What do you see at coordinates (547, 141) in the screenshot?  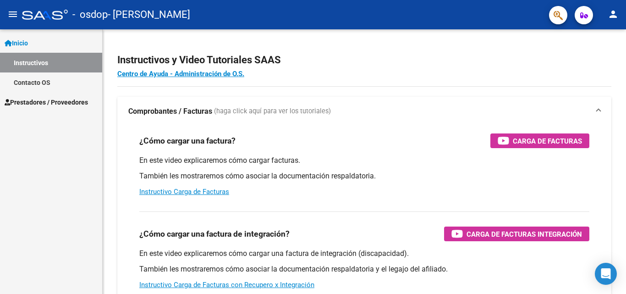 I see `span: Carga de Facturas` at bounding box center [547, 141].